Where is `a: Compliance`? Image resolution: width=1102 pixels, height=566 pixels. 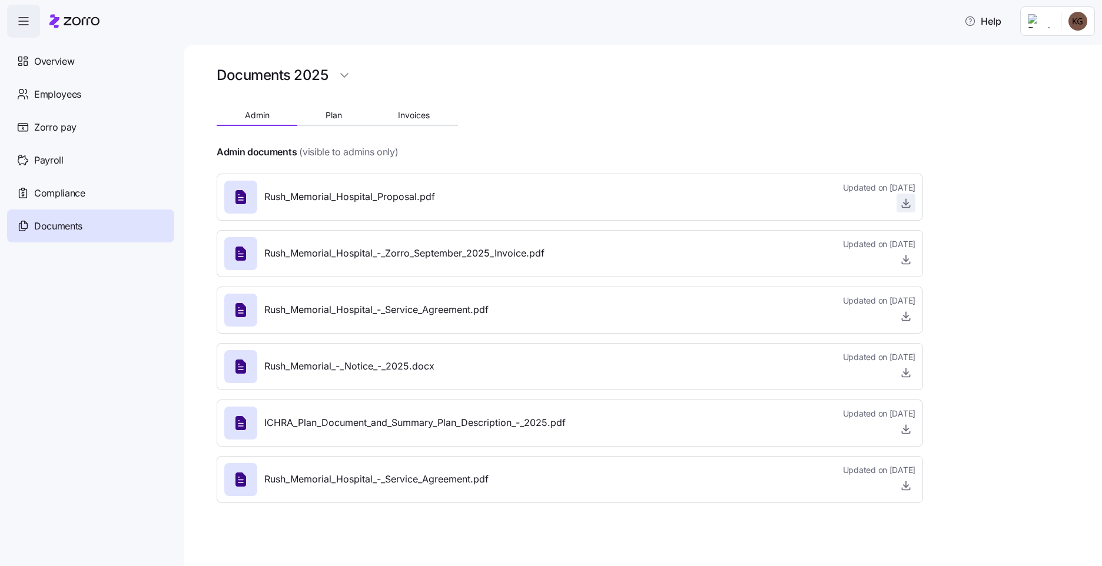 a: Compliance is located at coordinates (91, 193).